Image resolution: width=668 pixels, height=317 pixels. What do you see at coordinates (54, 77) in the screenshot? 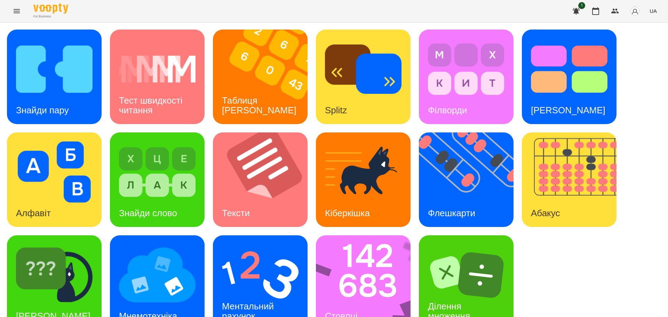
I see `a: Знайди паруЗнайди пару` at bounding box center [54, 77].